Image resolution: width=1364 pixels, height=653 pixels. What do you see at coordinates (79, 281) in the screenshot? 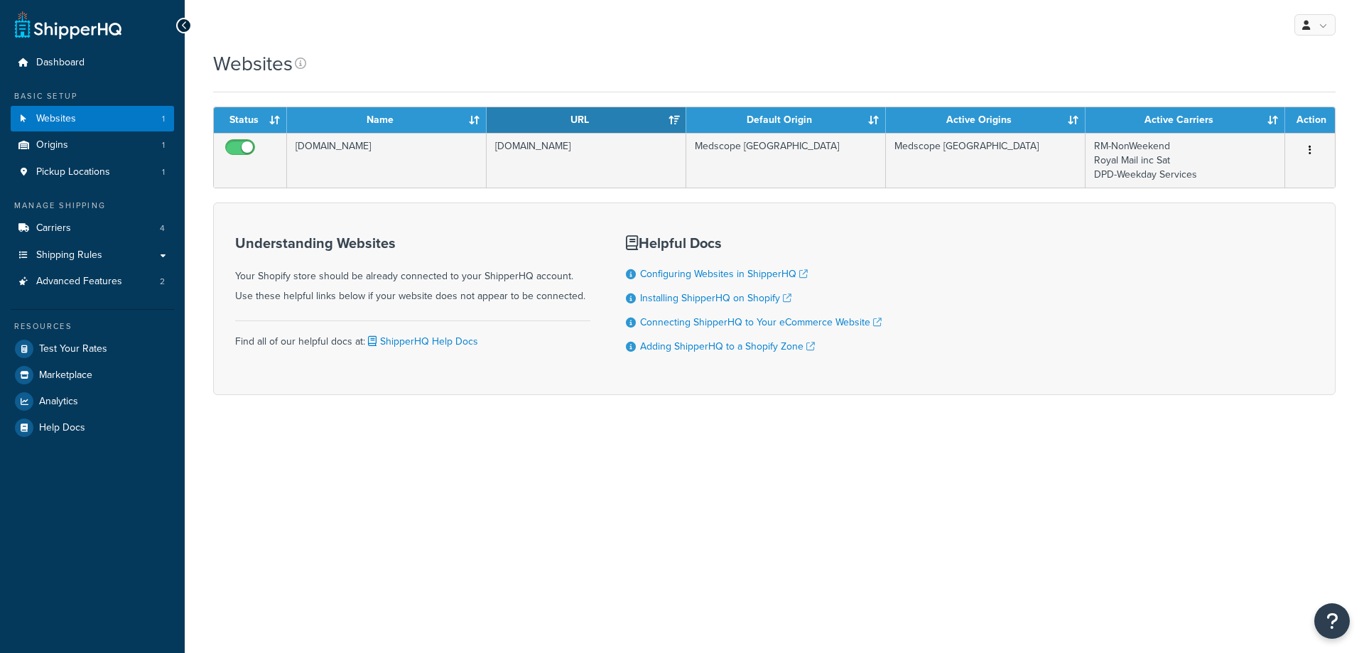
I see `span: Advanced Features` at bounding box center [79, 281].